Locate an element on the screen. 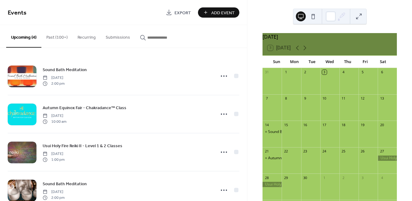 Image resolution: width=412 pixels, height=201 pixels. div: 15 is located at coordinates (286, 124).